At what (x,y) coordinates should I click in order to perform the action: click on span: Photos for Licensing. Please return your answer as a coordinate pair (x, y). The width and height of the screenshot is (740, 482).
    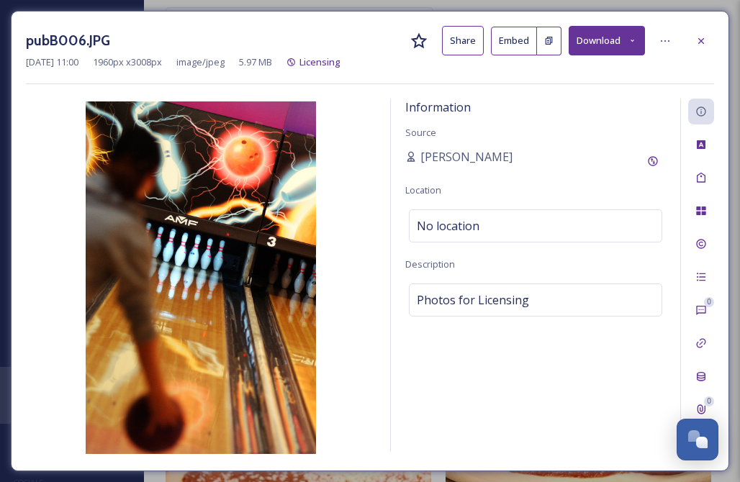
    Looking at the image, I should click on (473, 300).